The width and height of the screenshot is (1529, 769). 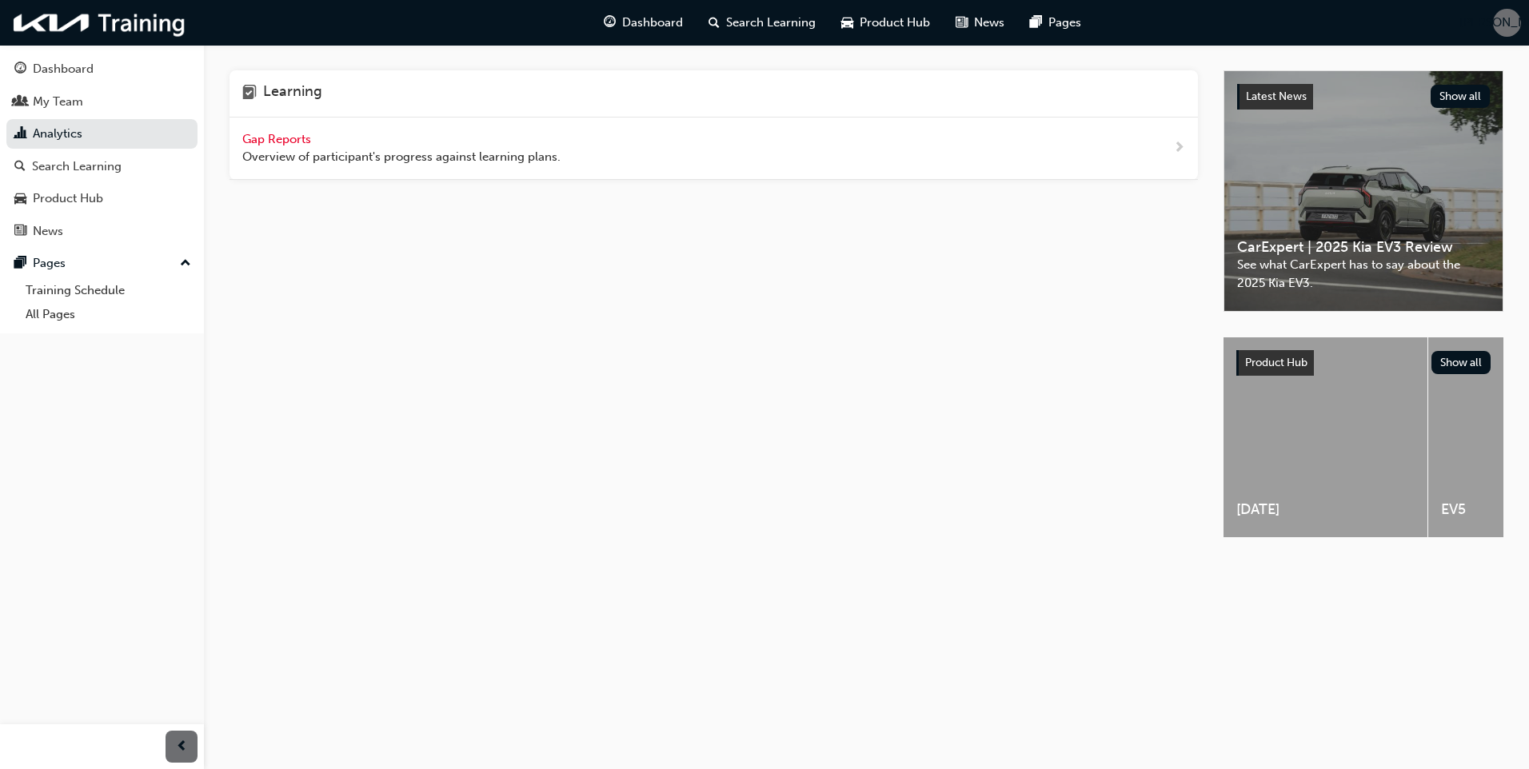 I want to click on img: kia-training, so click(x=100, y=22).